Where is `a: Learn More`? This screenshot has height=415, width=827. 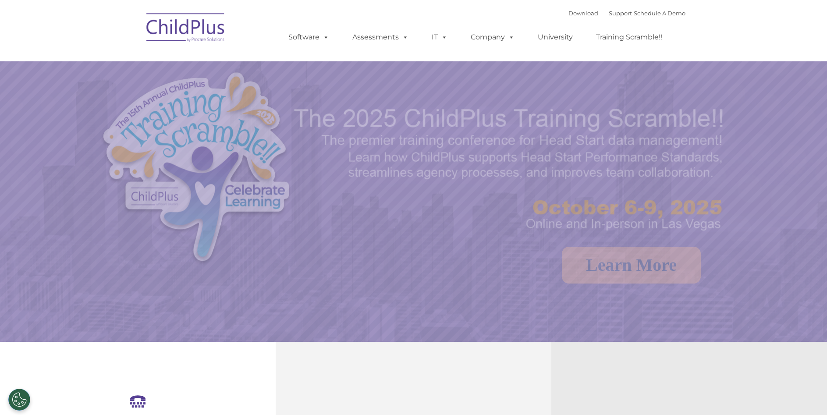 a: Learn More is located at coordinates (631, 265).